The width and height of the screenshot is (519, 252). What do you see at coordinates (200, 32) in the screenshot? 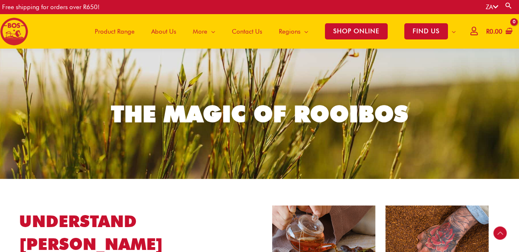
I see `span: More` at bounding box center [200, 32].